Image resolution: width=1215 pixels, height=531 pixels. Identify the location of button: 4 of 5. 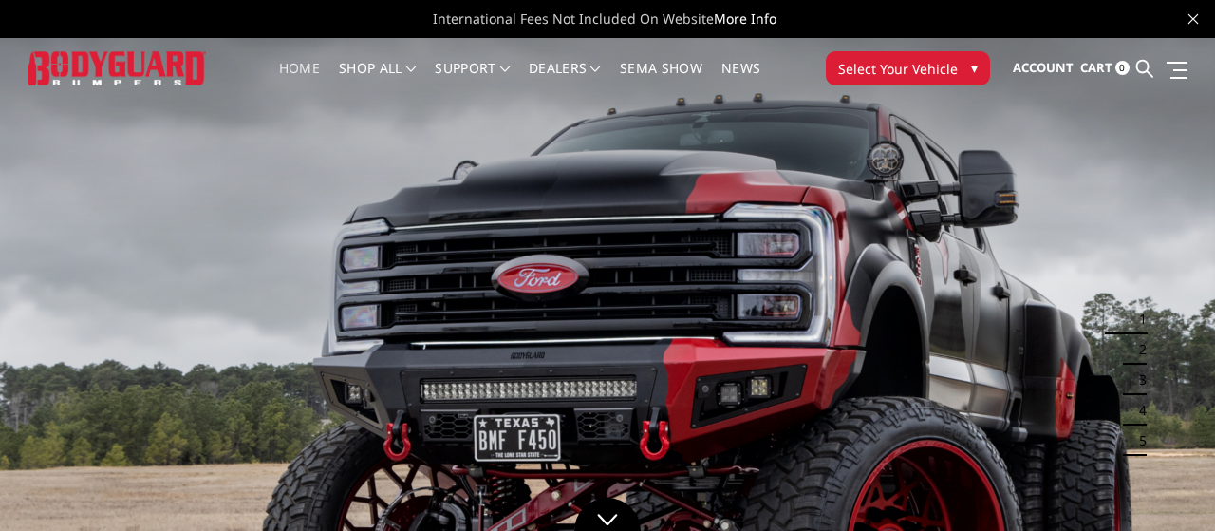
(1137, 410).